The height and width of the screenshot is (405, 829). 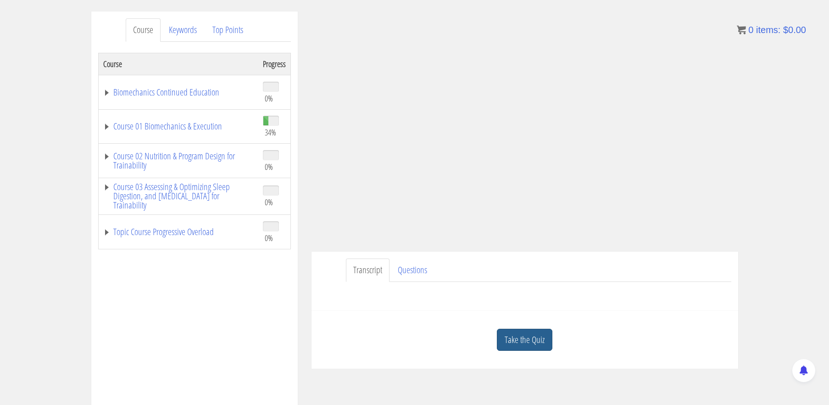 What do you see at coordinates (178, 64) in the screenshot?
I see `th: Course` at bounding box center [178, 64].